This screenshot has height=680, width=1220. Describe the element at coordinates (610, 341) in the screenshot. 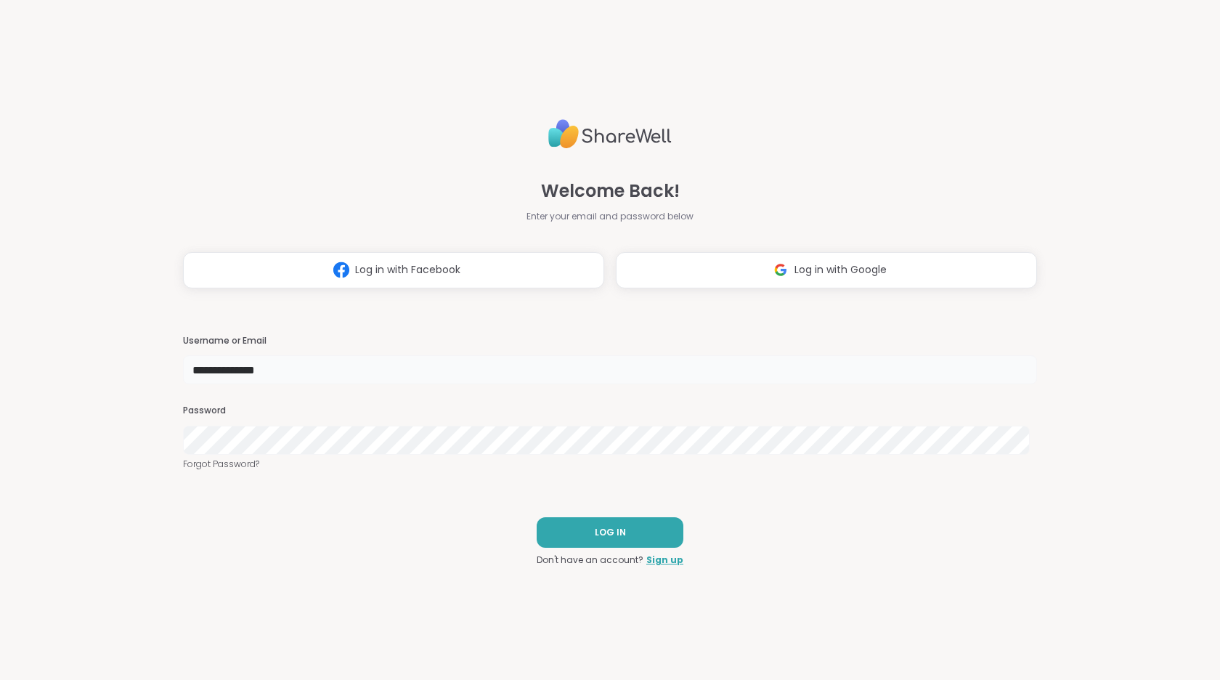

I see `h3: Username or Email` at that location.